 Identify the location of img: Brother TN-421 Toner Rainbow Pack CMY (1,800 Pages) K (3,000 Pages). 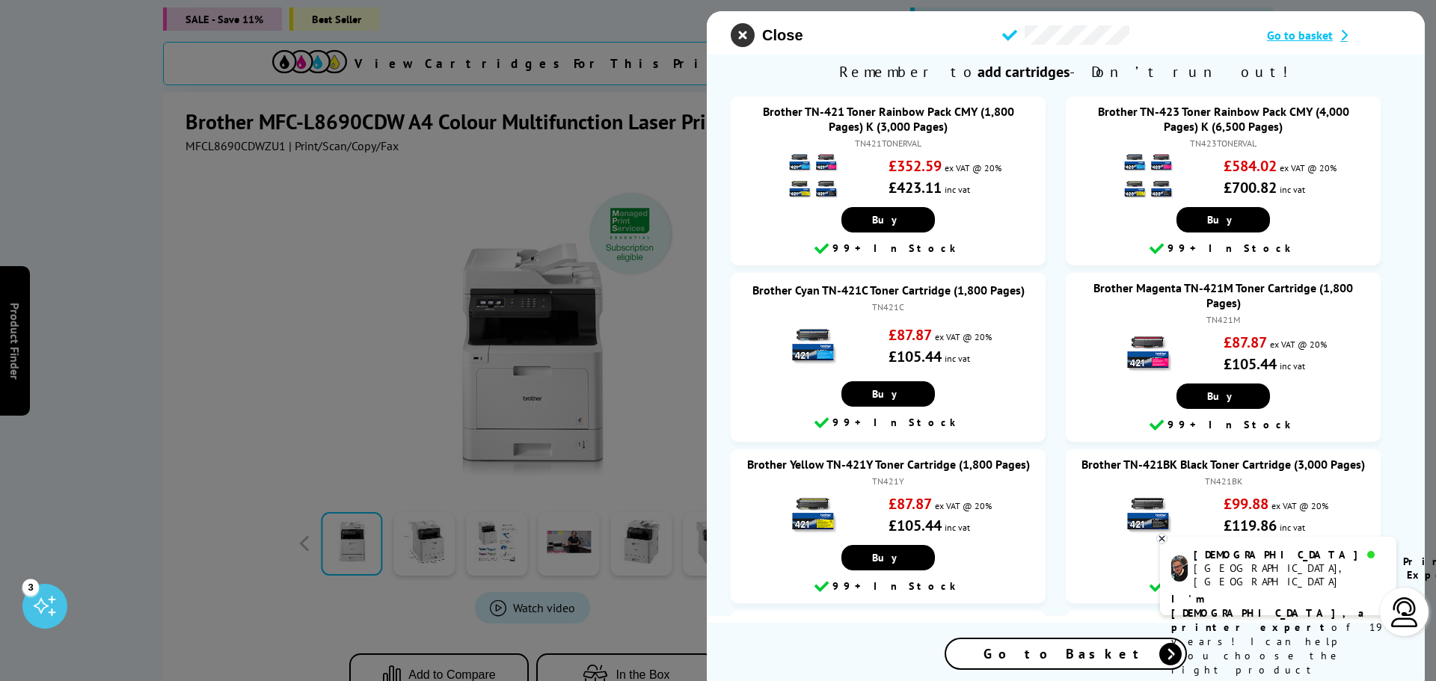
(813, 175).